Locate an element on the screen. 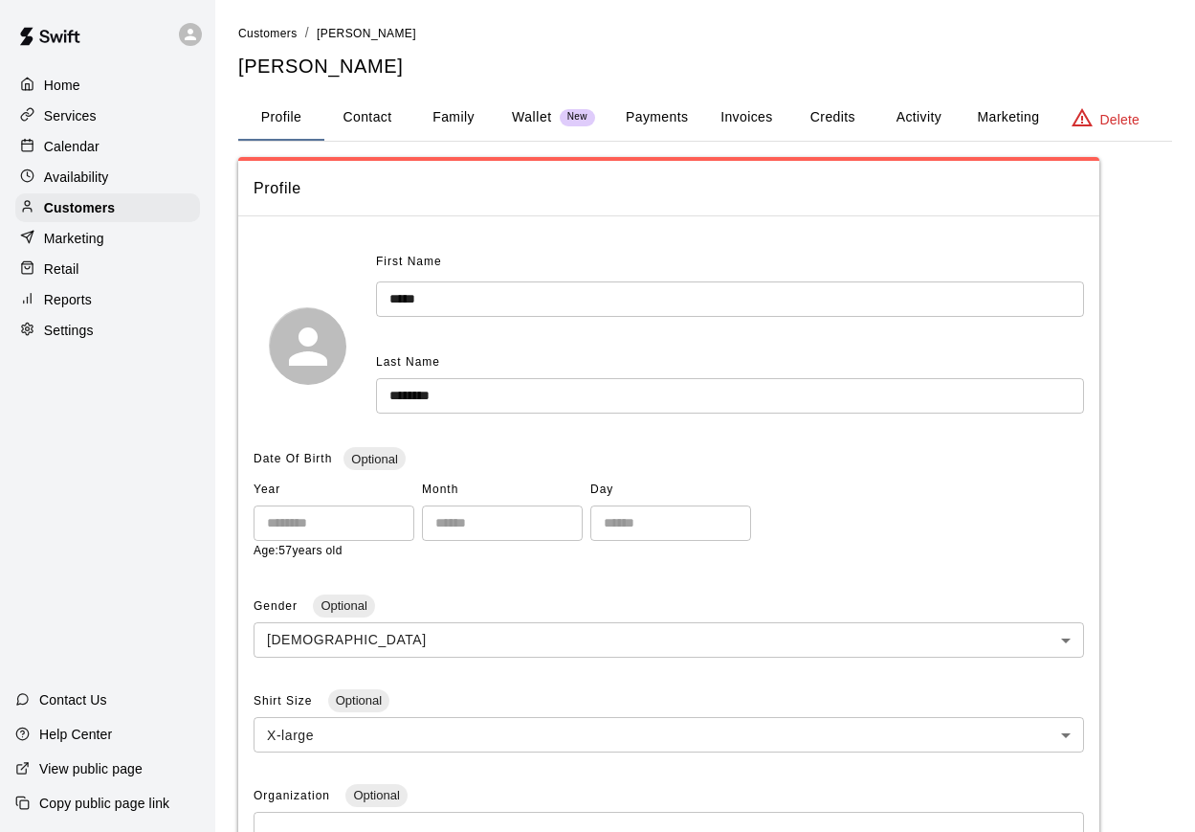 Image resolution: width=1195 pixels, height=832 pixels. span: Age: 57 years old is located at coordinates (298, 550).